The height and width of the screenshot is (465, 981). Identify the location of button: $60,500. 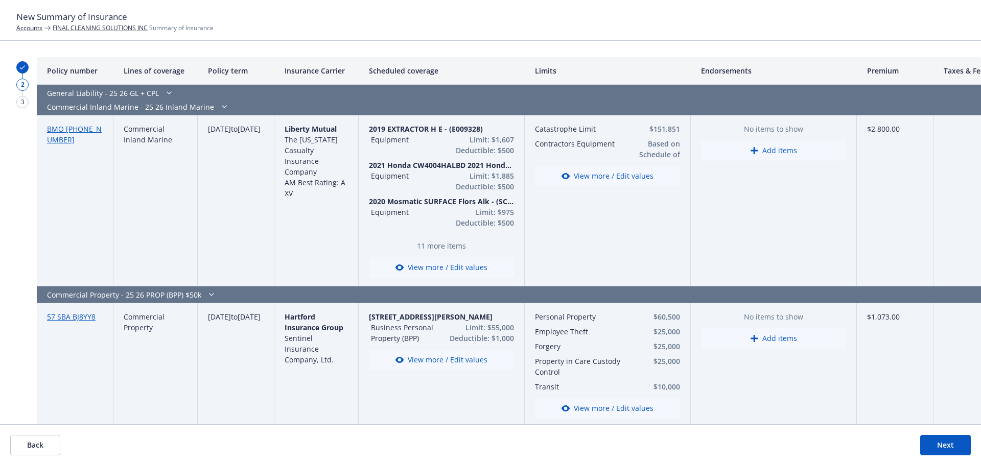
(660, 317).